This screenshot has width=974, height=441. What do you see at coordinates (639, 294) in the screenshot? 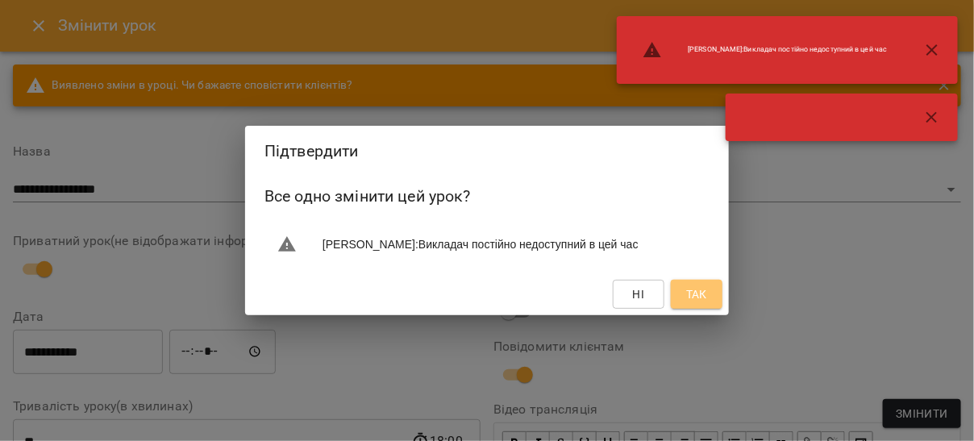
I see `button: Ні` at bounding box center [639, 294].